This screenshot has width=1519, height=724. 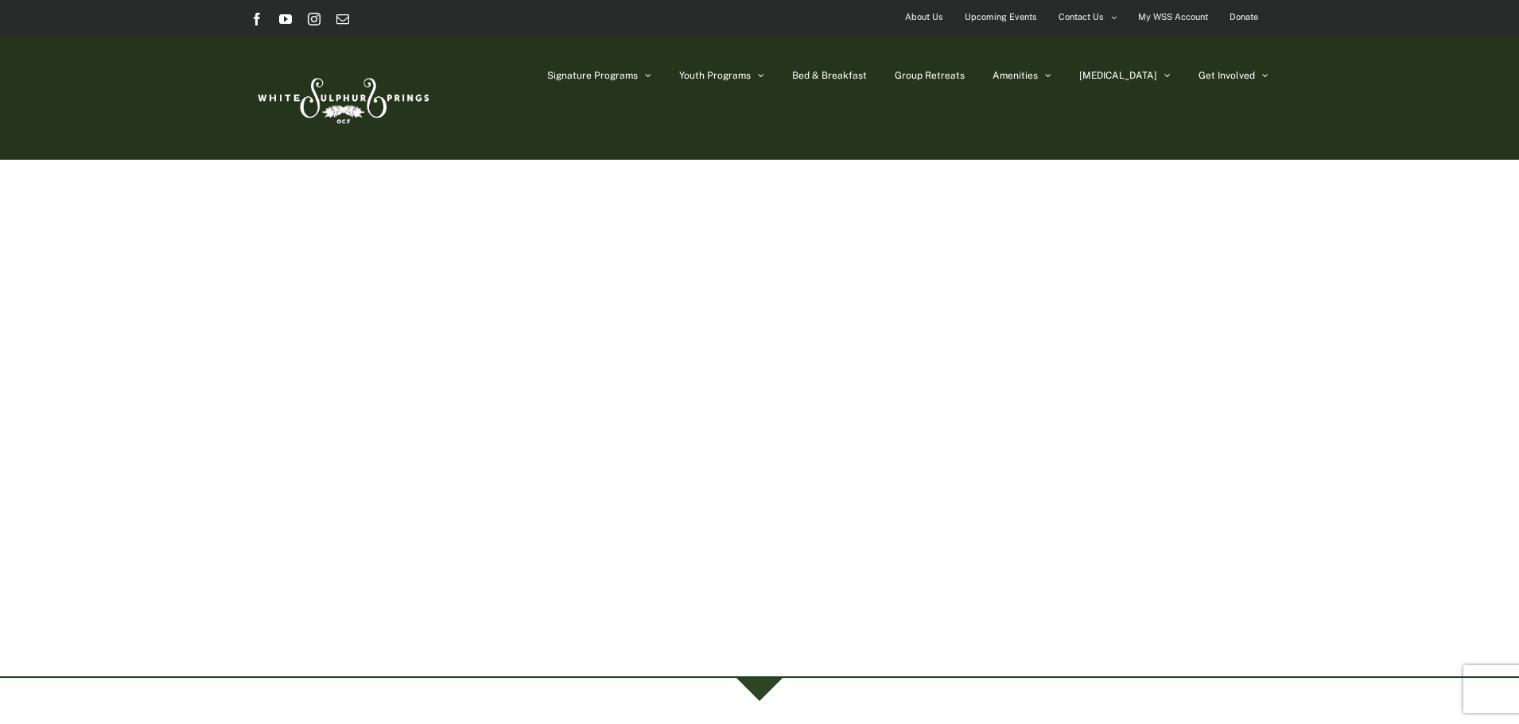 I want to click on a: Facebook, so click(x=257, y=19).